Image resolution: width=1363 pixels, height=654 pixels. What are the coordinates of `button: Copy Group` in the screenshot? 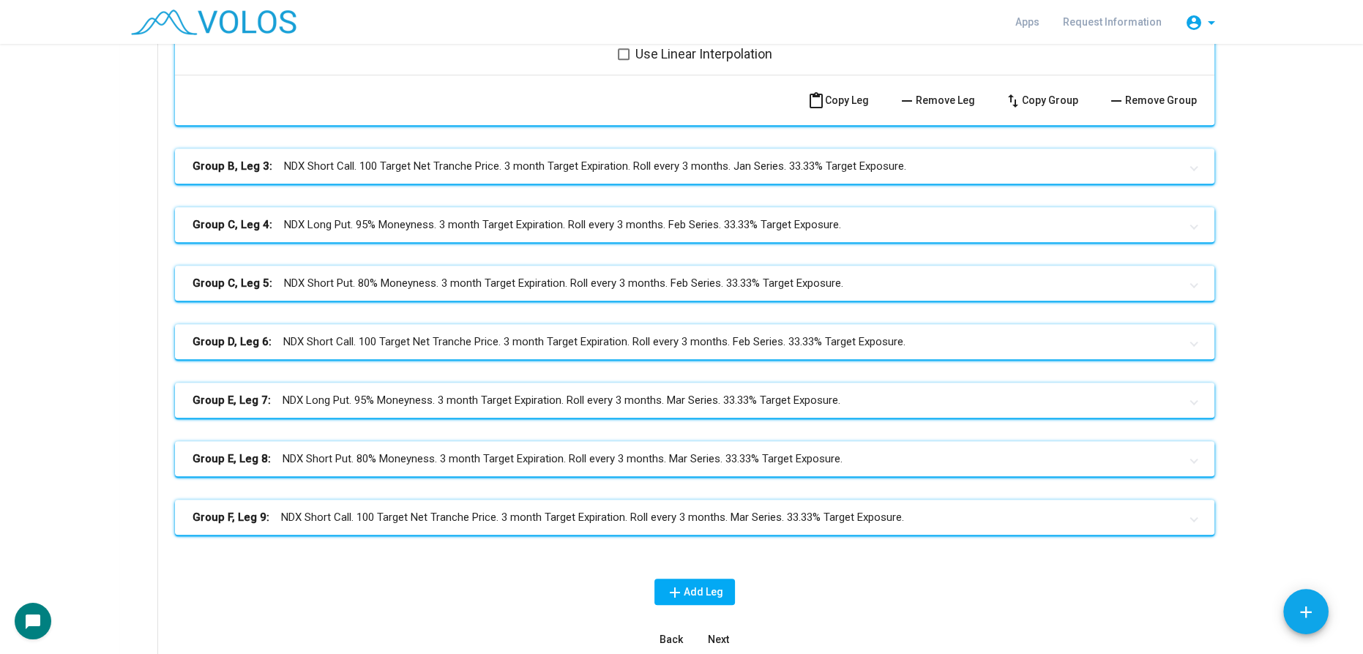 It's located at (1041, 100).